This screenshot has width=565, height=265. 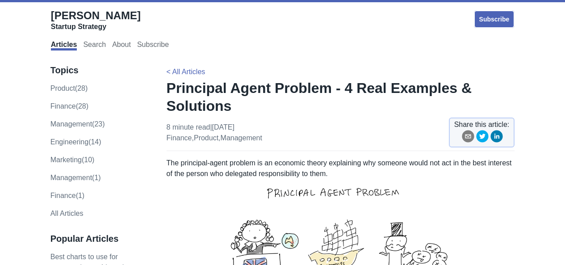 What do you see at coordinates (206, 137) in the screenshot?
I see `a: product` at bounding box center [206, 137].